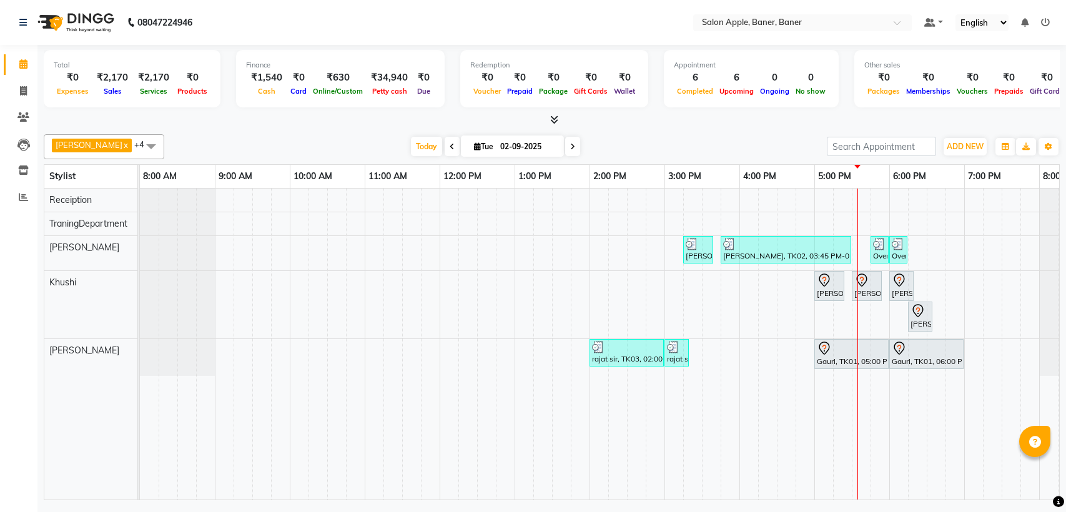  What do you see at coordinates (125, 145) in the screenshot?
I see `a: x` at bounding box center [125, 145].